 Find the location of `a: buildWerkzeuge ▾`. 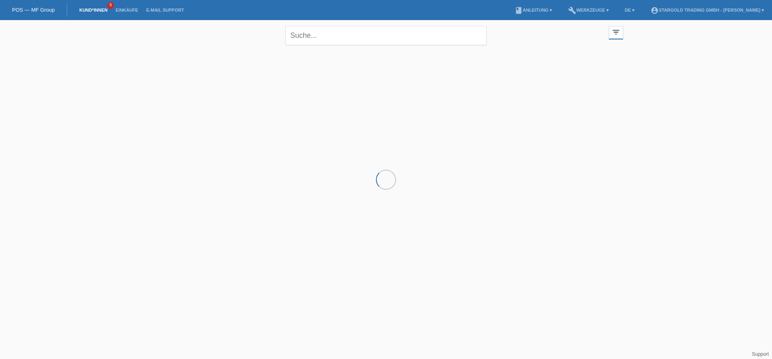

a: buildWerkzeuge ▾ is located at coordinates (588, 10).